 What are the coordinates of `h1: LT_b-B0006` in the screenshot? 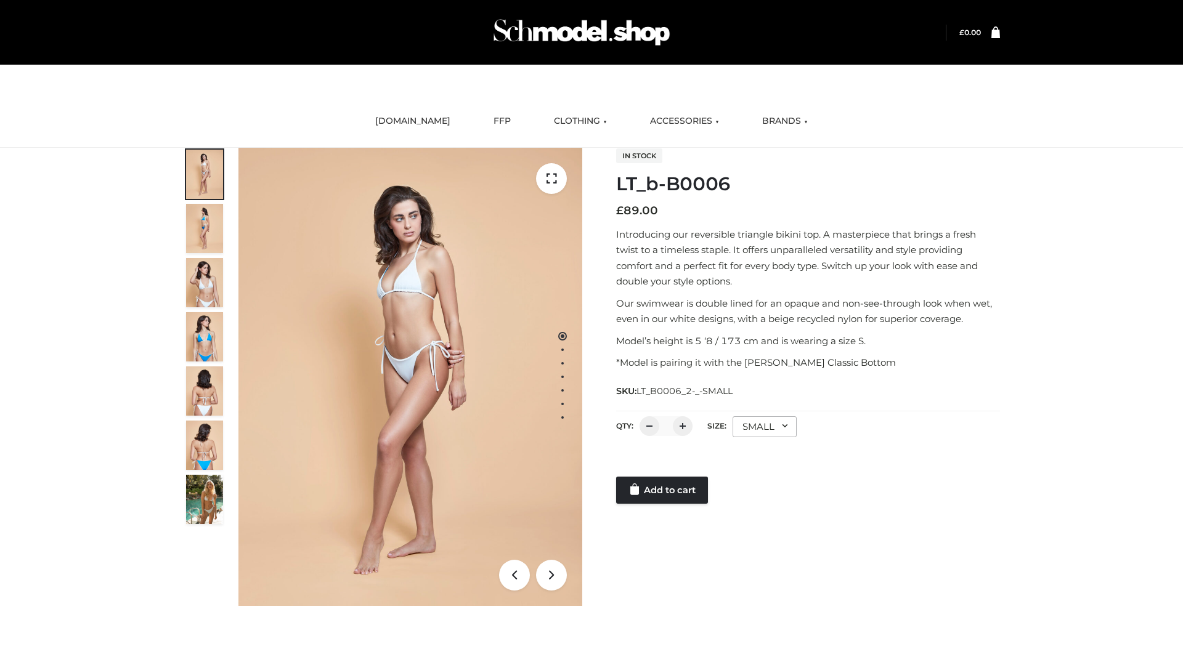 It's located at (807, 184).